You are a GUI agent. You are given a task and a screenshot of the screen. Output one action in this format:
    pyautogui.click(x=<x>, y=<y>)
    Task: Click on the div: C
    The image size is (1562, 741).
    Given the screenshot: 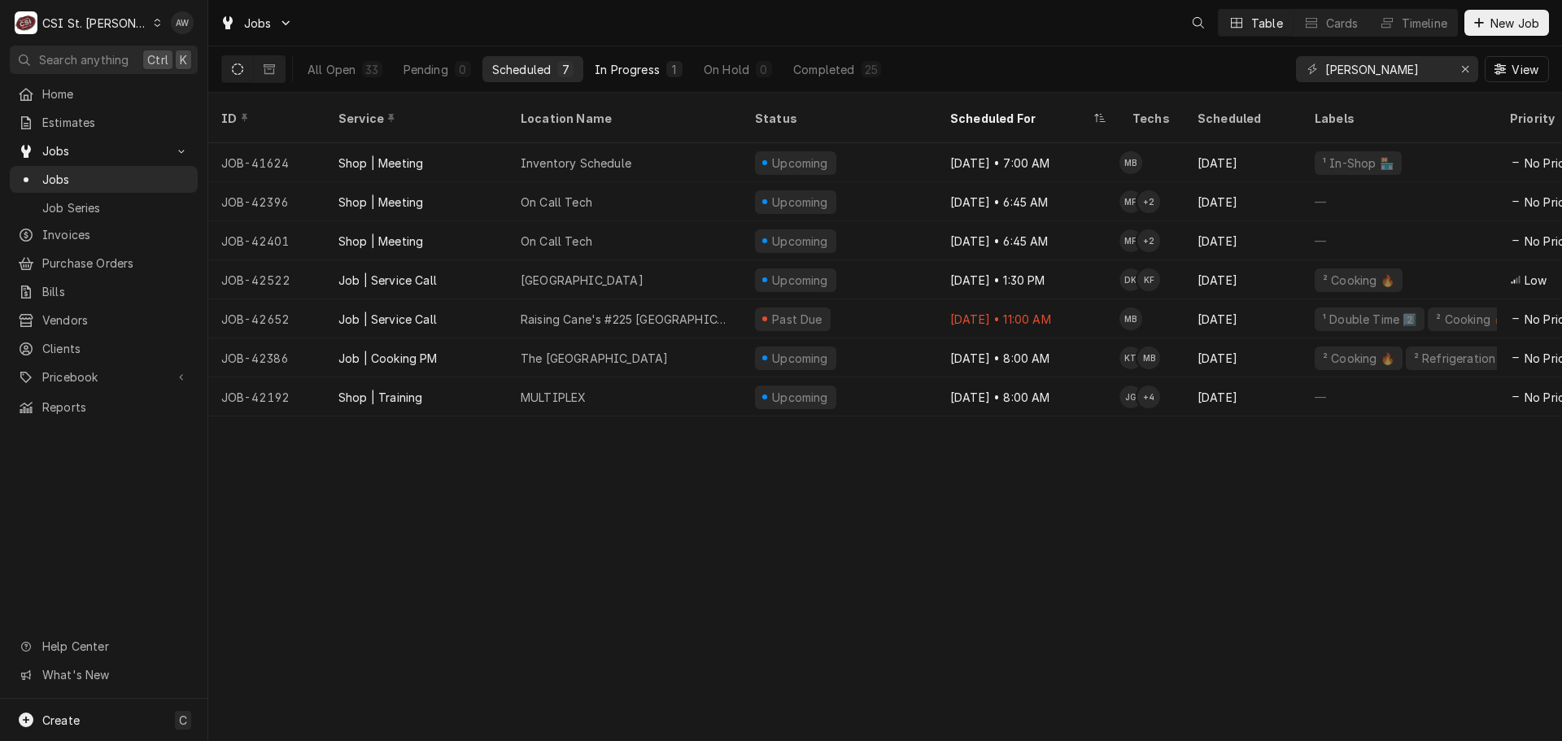 What is the action you would take?
    pyautogui.click(x=26, y=23)
    